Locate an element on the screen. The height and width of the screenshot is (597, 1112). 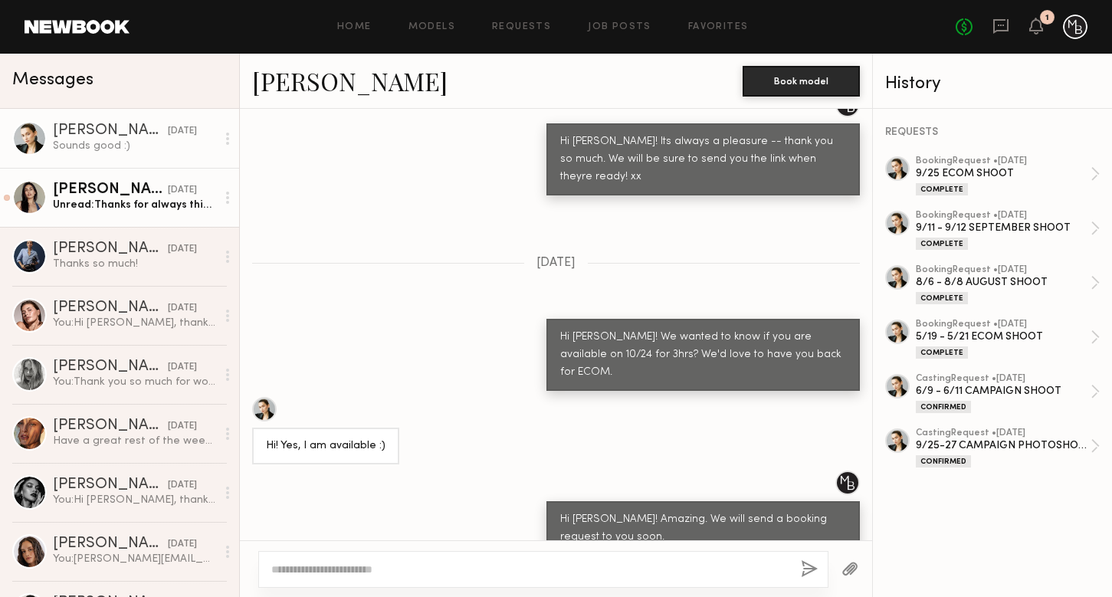
div: 8/6 - 8/8 AUGUST SHOOT is located at coordinates (1003, 282).